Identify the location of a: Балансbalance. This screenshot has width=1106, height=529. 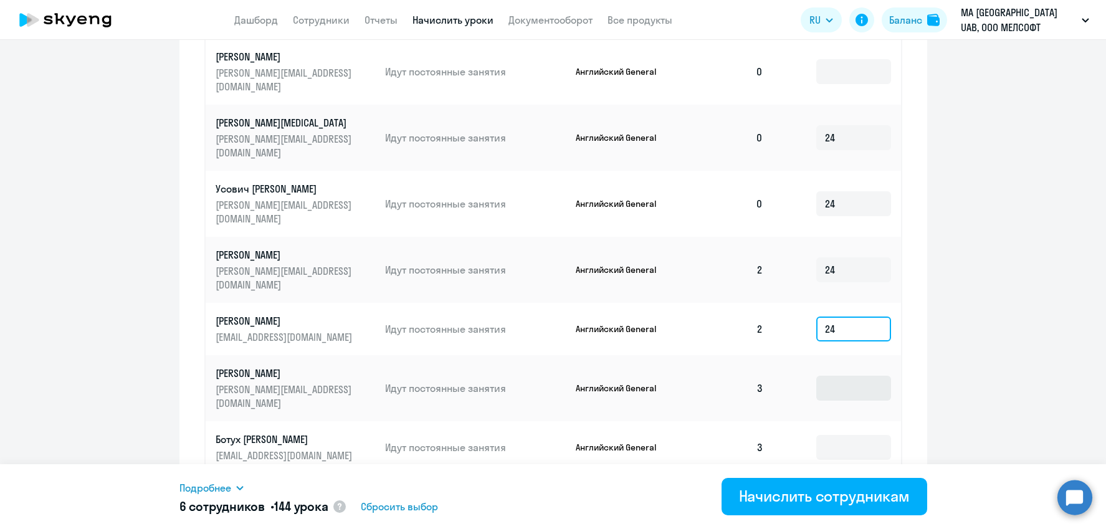
(914, 20).